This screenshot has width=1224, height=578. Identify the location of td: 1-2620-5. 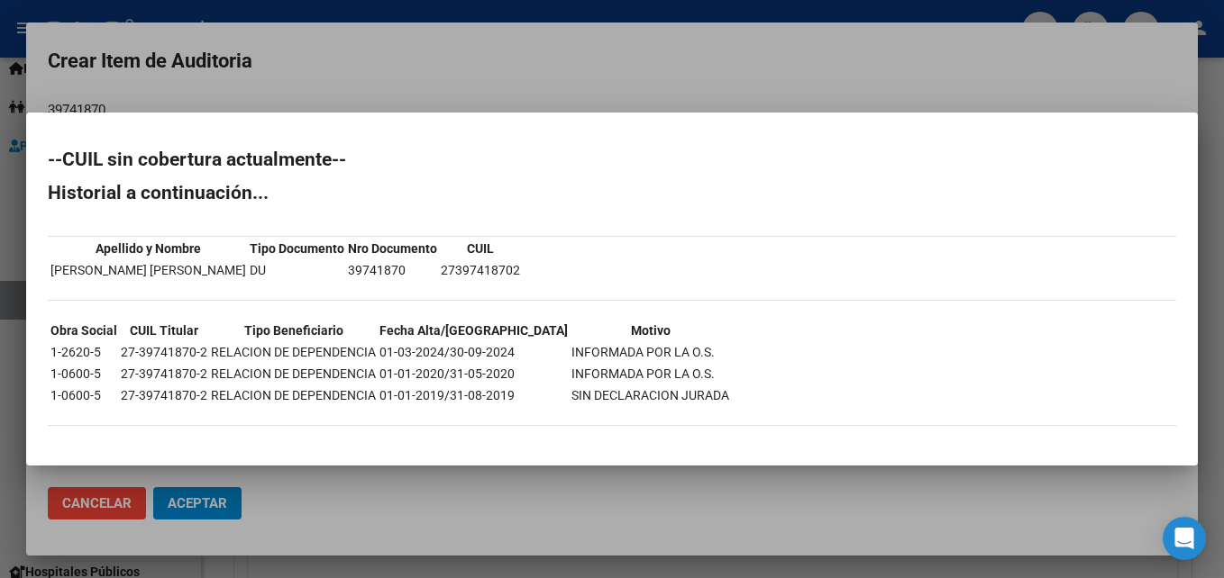
(84, 352).